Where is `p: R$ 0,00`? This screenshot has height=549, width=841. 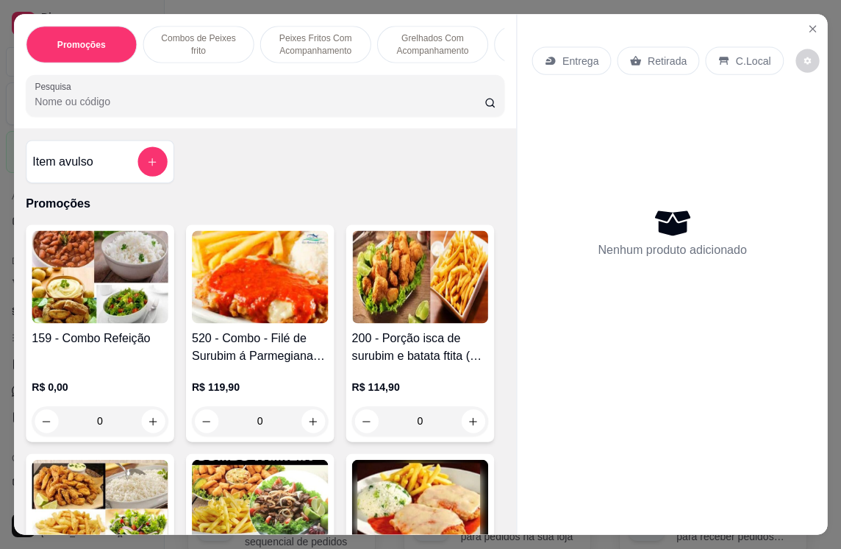
p: R$ 0,00 is located at coordinates (99, 387).